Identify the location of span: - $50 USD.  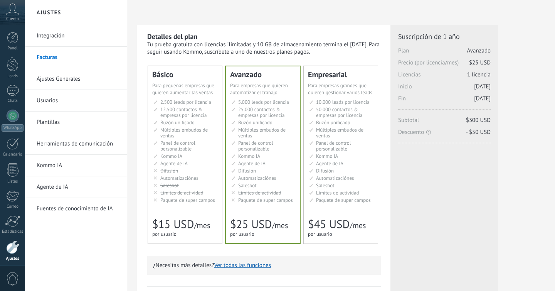
(478, 132).